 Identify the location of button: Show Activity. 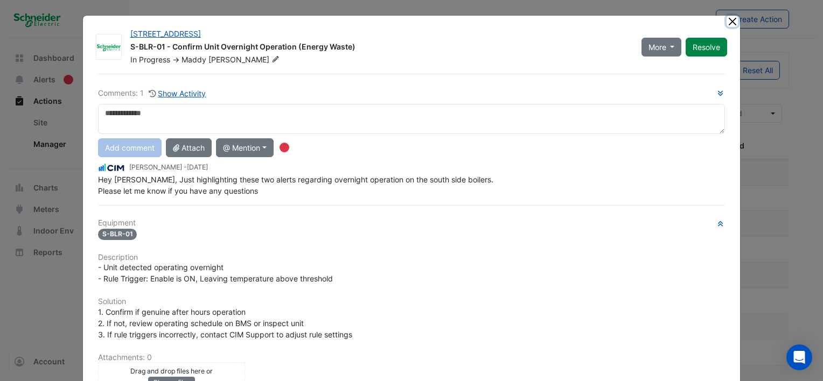
(177, 93).